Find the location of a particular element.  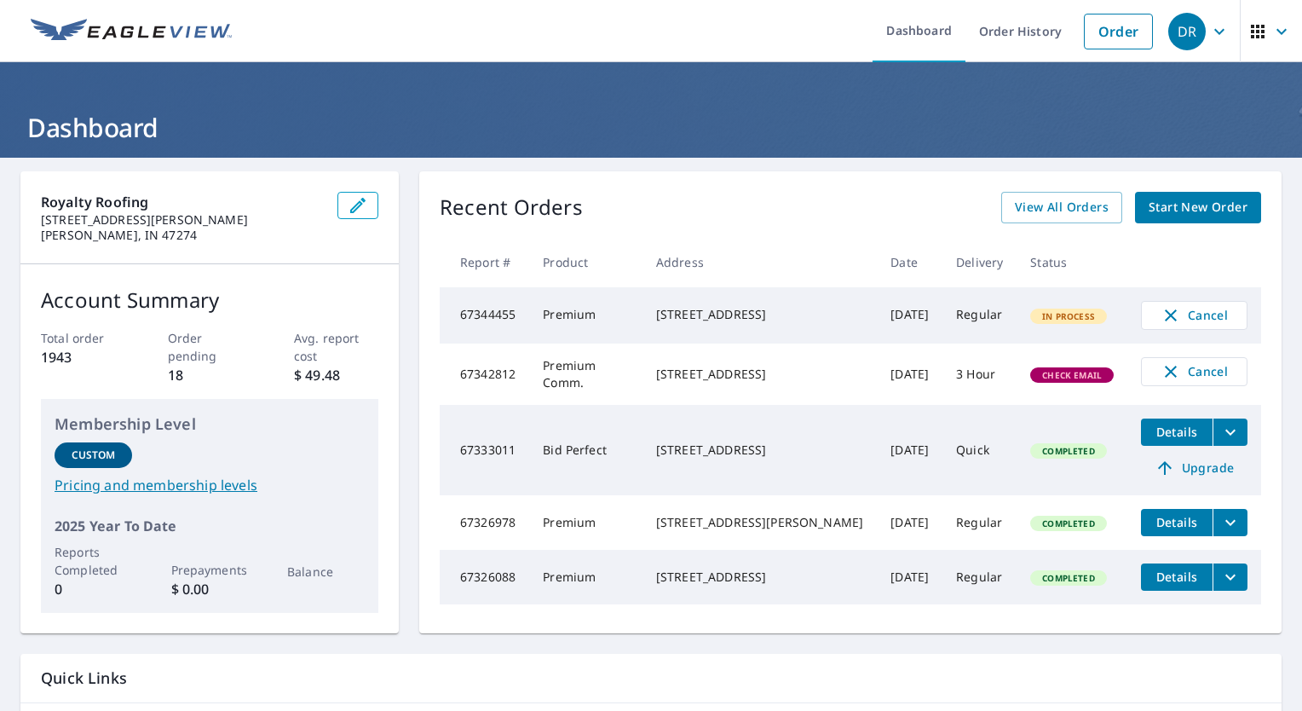

th: Delivery is located at coordinates (979, 262).